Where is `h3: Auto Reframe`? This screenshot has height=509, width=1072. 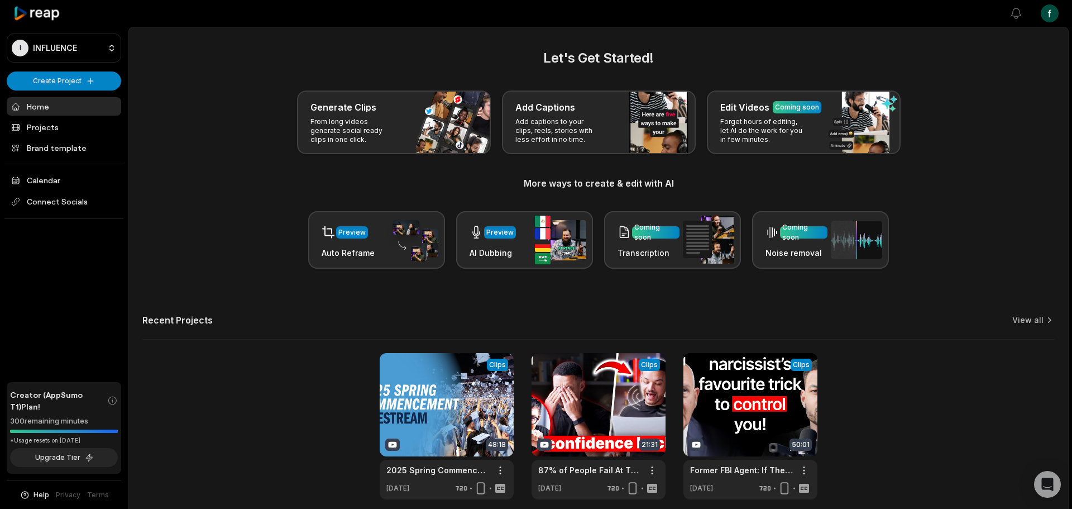 h3: Auto Reframe is located at coordinates (348, 252).